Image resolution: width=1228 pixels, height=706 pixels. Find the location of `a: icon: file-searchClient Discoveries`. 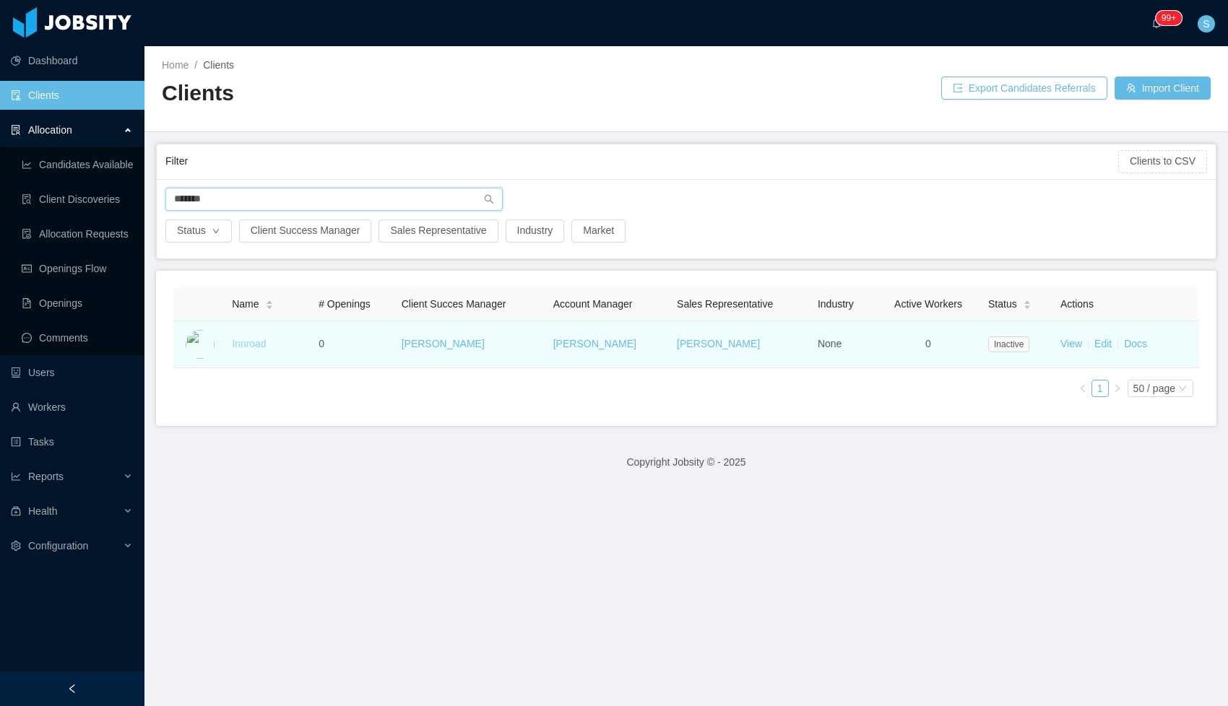

a: icon: file-searchClient Discoveries is located at coordinates (77, 199).